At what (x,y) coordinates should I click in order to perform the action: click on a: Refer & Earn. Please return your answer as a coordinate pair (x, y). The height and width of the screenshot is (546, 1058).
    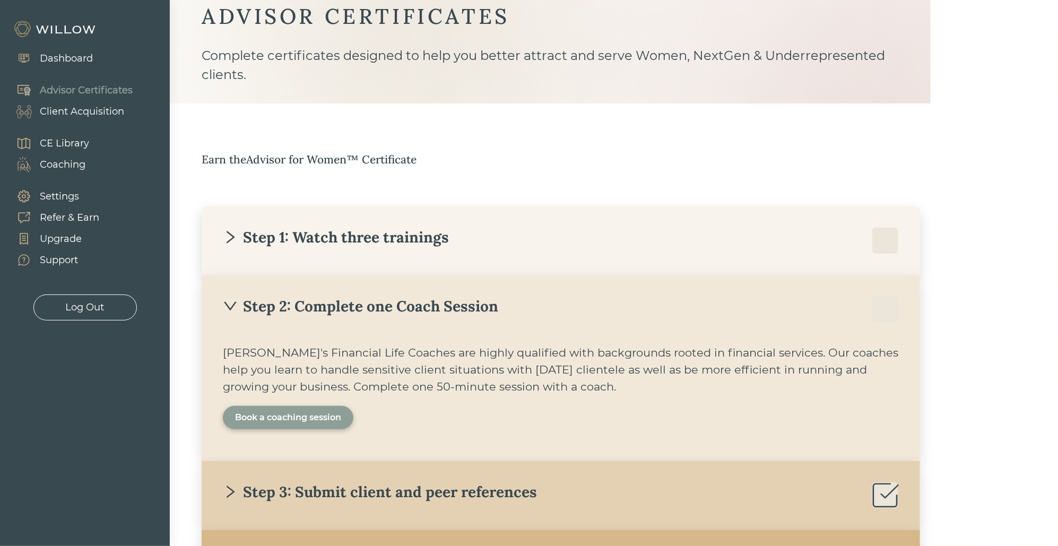
    Looking at the image, I should click on (52, 218).